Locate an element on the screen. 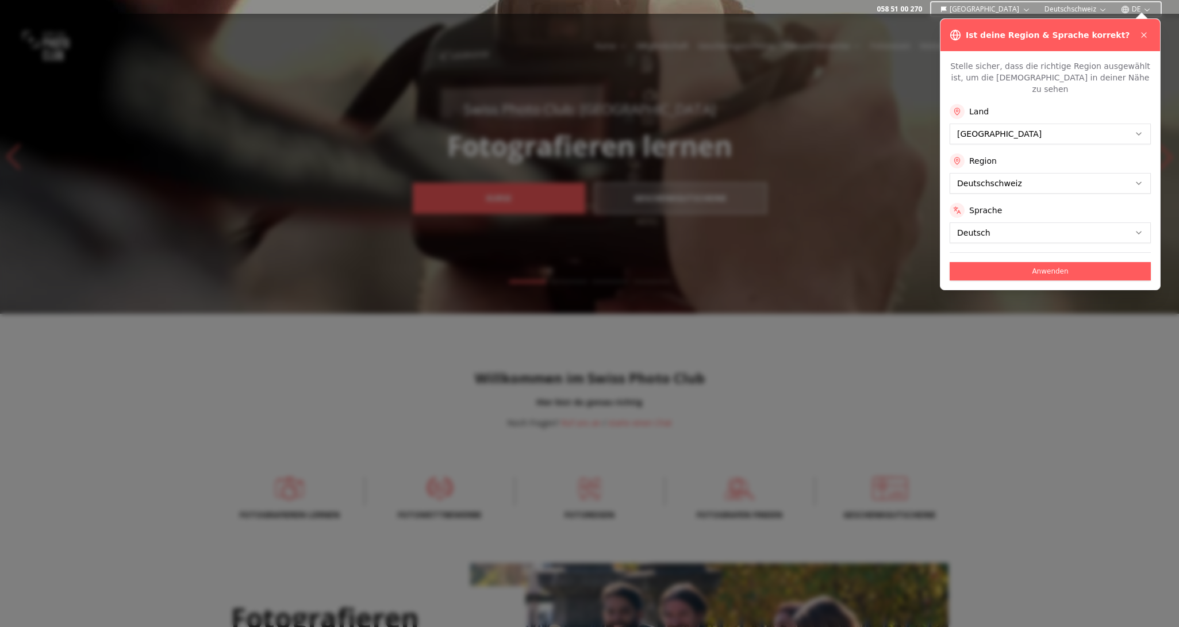 The height and width of the screenshot is (627, 1179). button: DE is located at coordinates (1136, 9).